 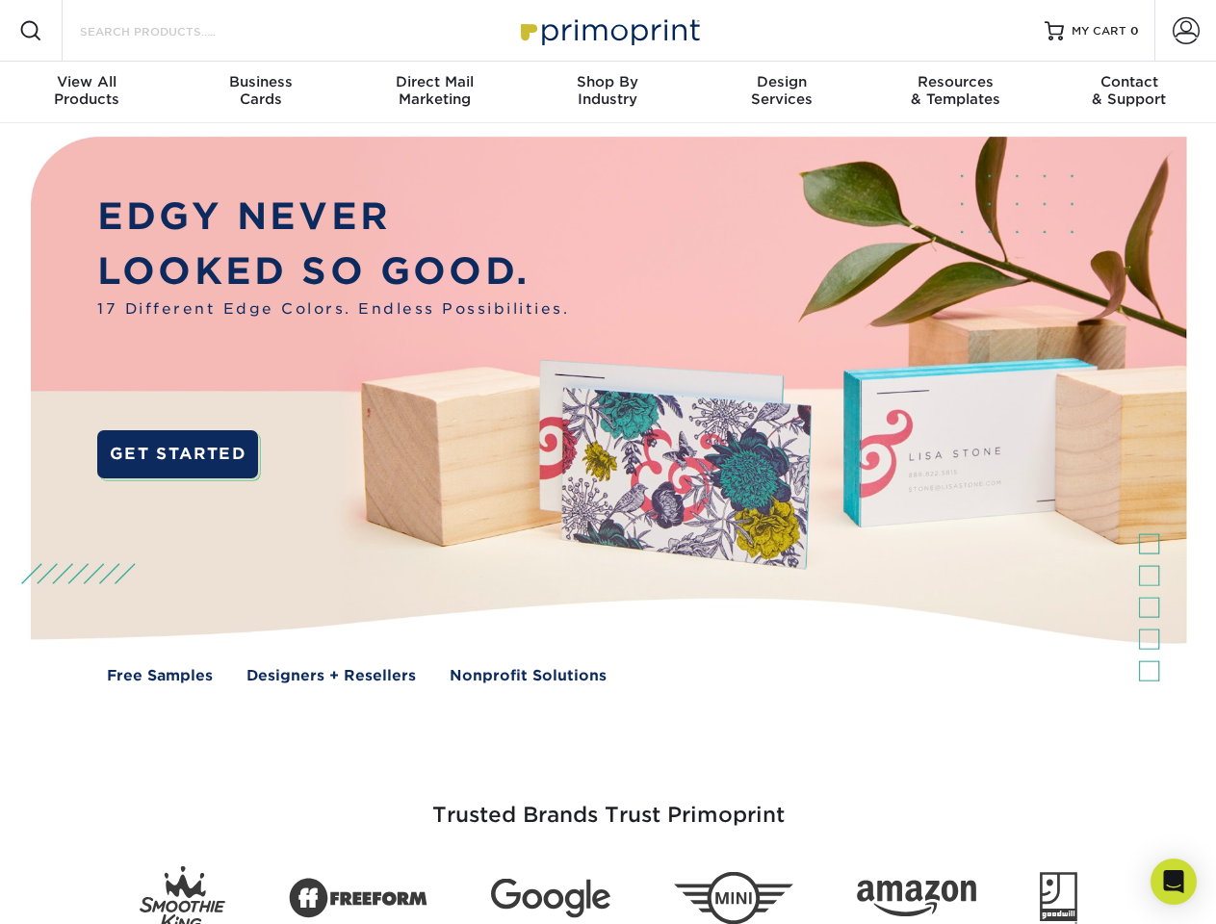 What do you see at coordinates (434, 82) in the screenshot?
I see `span: Direct Mail` at bounding box center [434, 82].